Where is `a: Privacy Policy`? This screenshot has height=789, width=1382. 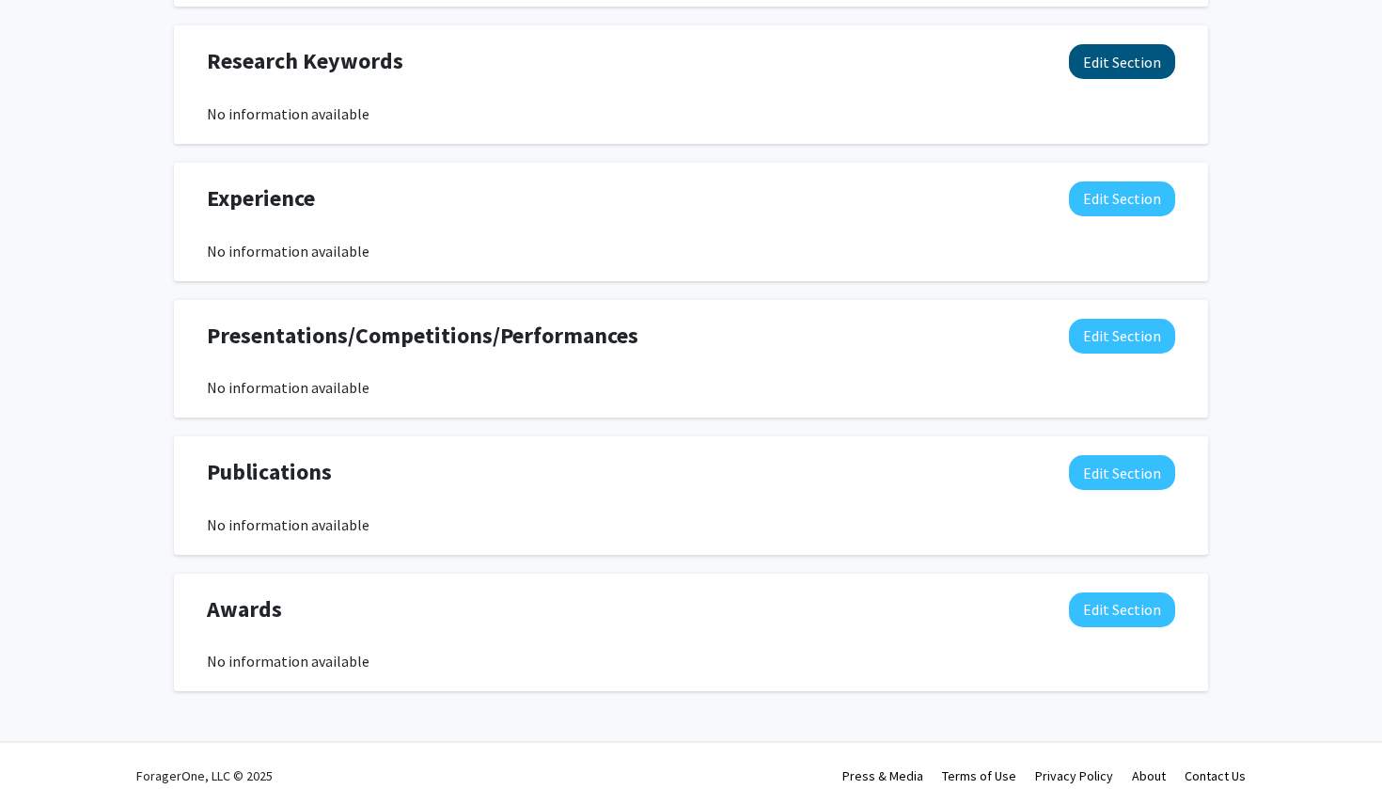 a: Privacy Policy is located at coordinates (1074, 776).